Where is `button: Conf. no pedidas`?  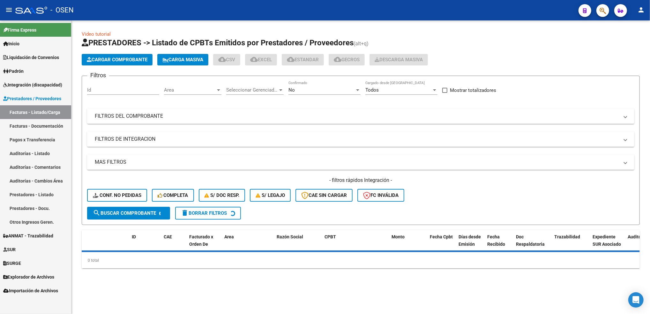 button: Conf. no pedidas is located at coordinates (117, 195).